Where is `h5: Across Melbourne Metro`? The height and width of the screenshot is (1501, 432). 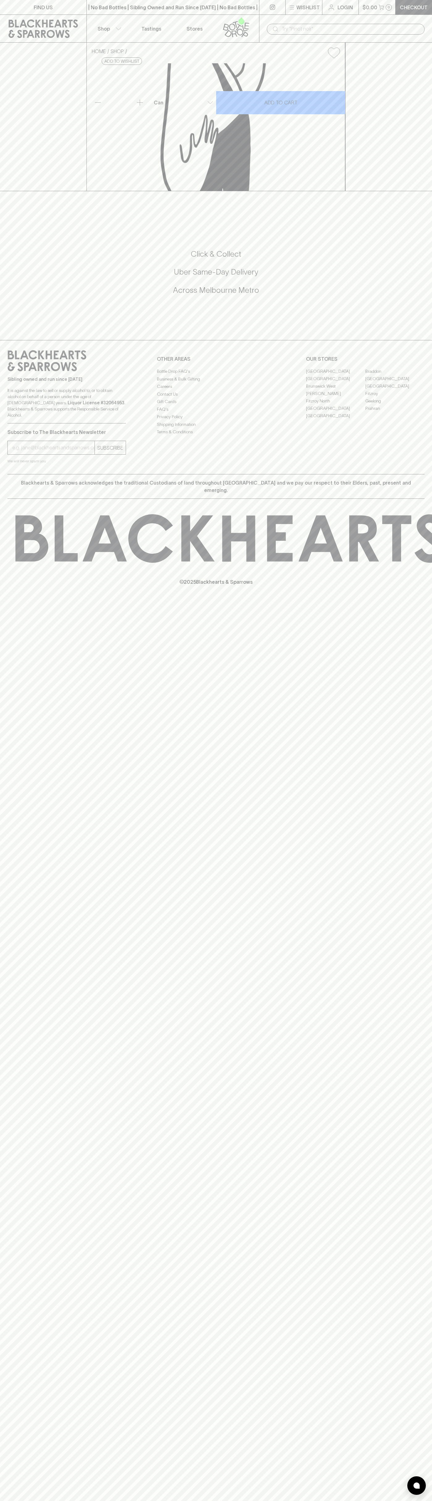 h5: Across Melbourne Metro is located at coordinates (216, 290).